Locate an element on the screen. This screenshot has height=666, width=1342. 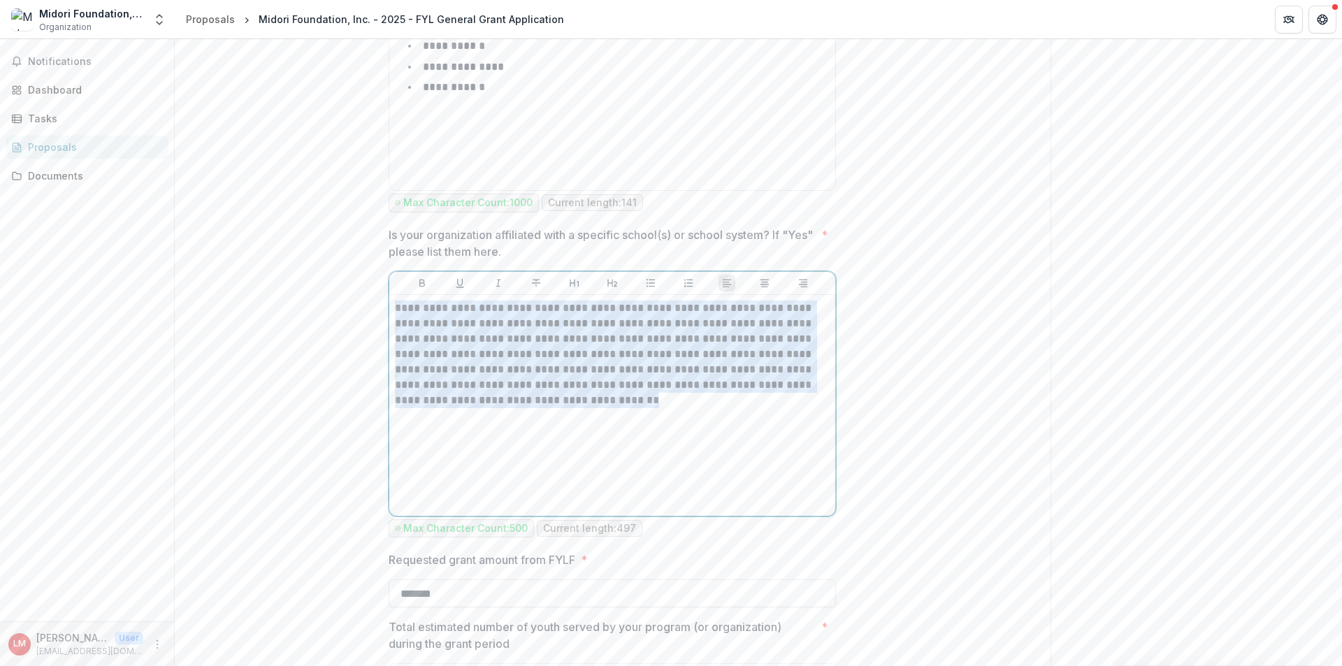
a: Dashboard is located at coordinates (87, 89).